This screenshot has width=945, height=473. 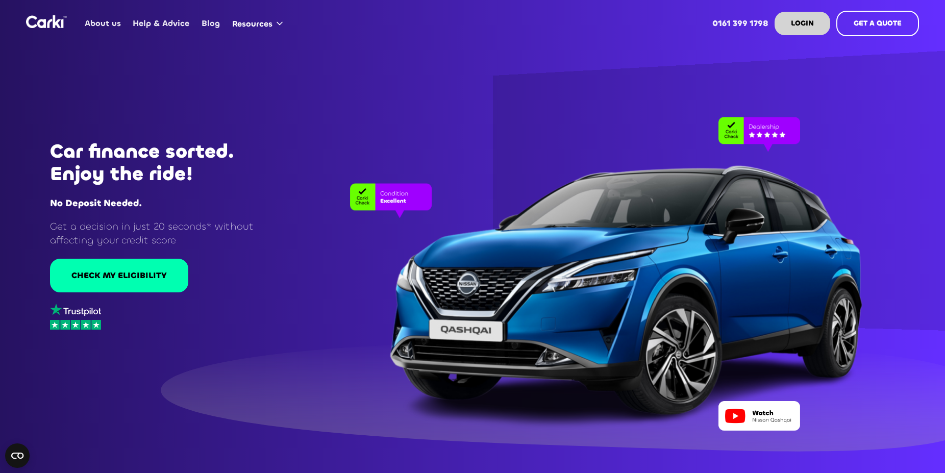 What do you see at coordinates (802, 23) in the screenshot?
I see `a: LOGIN` at bounding box center [802, 23].